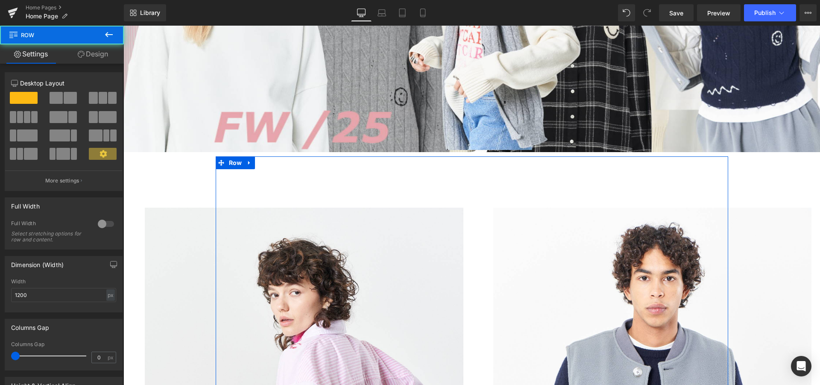 This screenshot has height=385, width=820. Describe the element at coordinates (111, 357) in the screenshot. I see `span: px` at that location.